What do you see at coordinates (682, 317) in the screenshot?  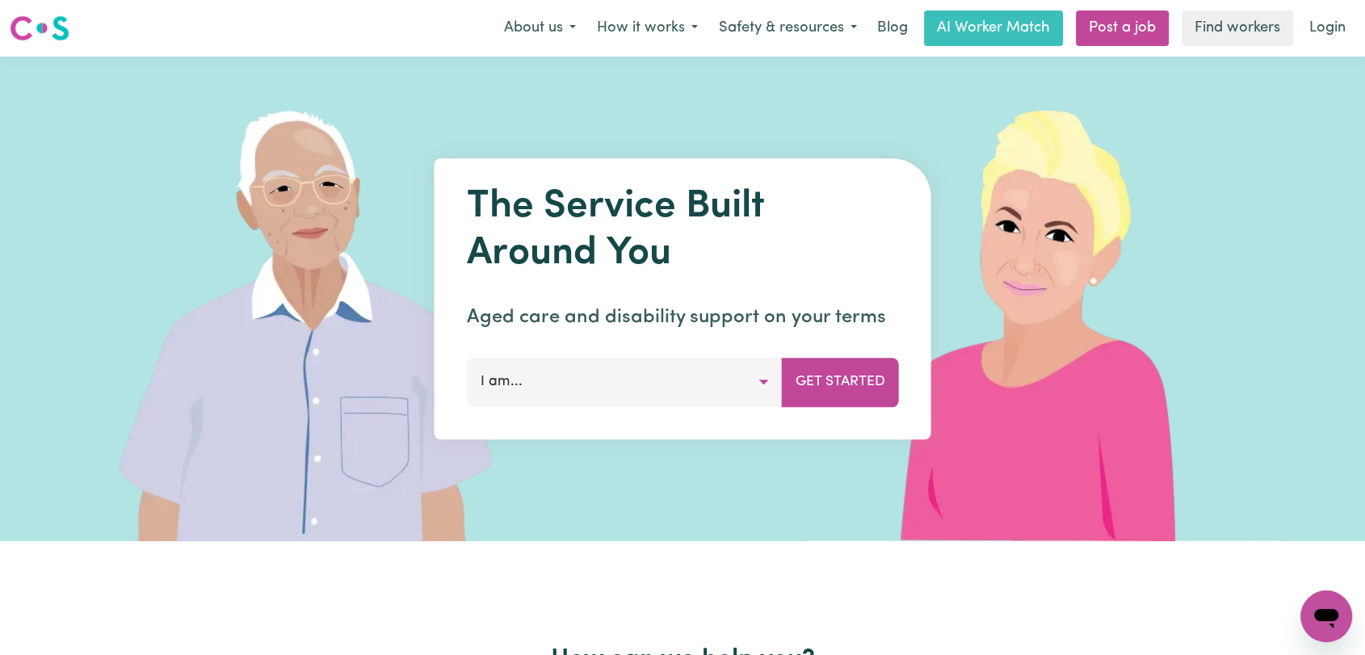 I see `p: Aged care and disability support on your terms` at bounding box center [682, 317].